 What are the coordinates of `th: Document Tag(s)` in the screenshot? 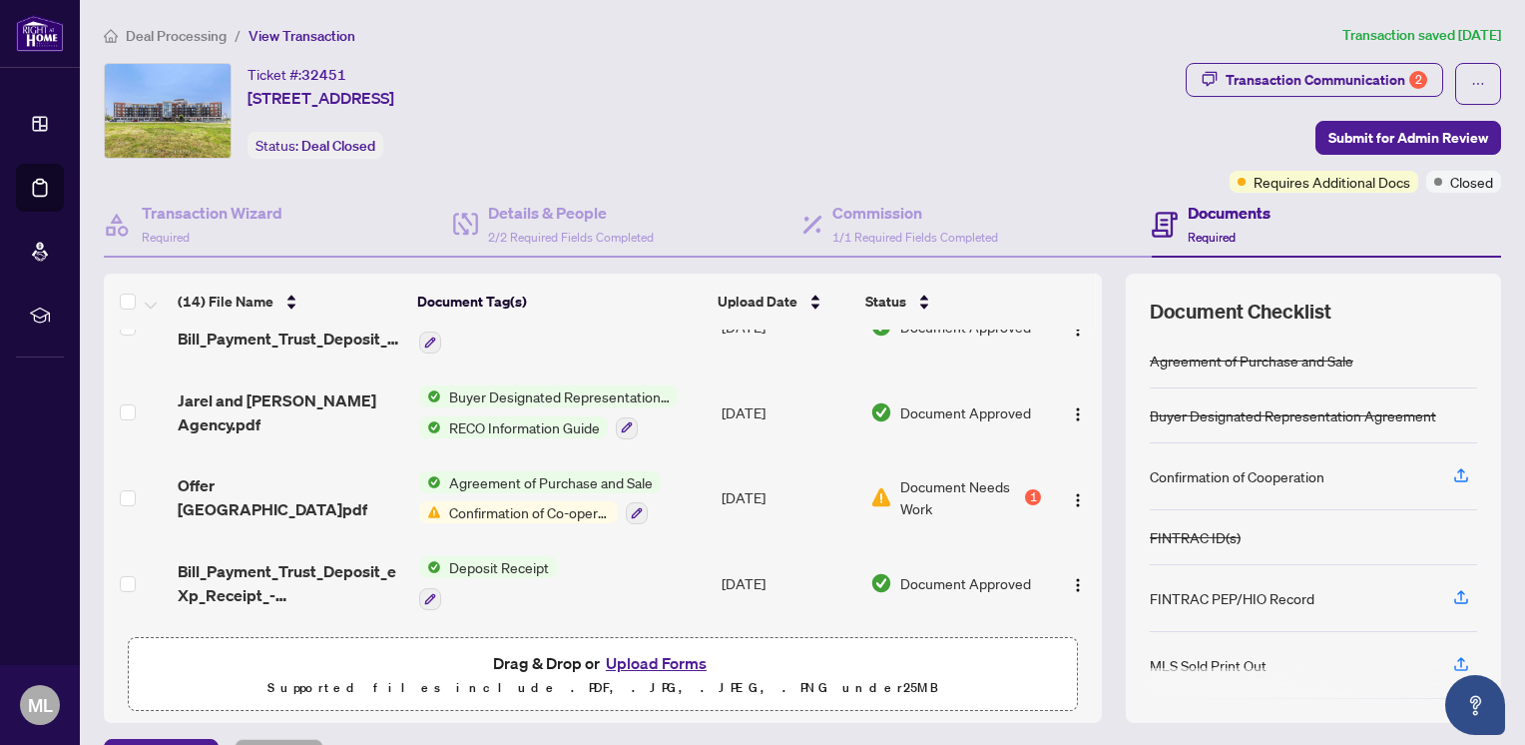 It's located at (559, 301).